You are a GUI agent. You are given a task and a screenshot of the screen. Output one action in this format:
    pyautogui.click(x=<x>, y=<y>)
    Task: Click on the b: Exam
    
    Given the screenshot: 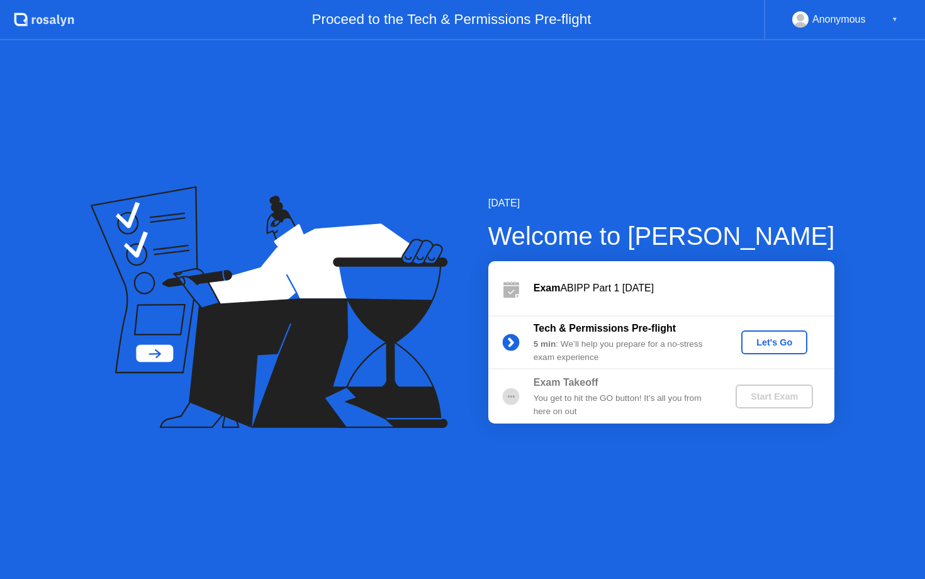 What is the action you would take?
    pyautogui.click(x=547, y=288)
    